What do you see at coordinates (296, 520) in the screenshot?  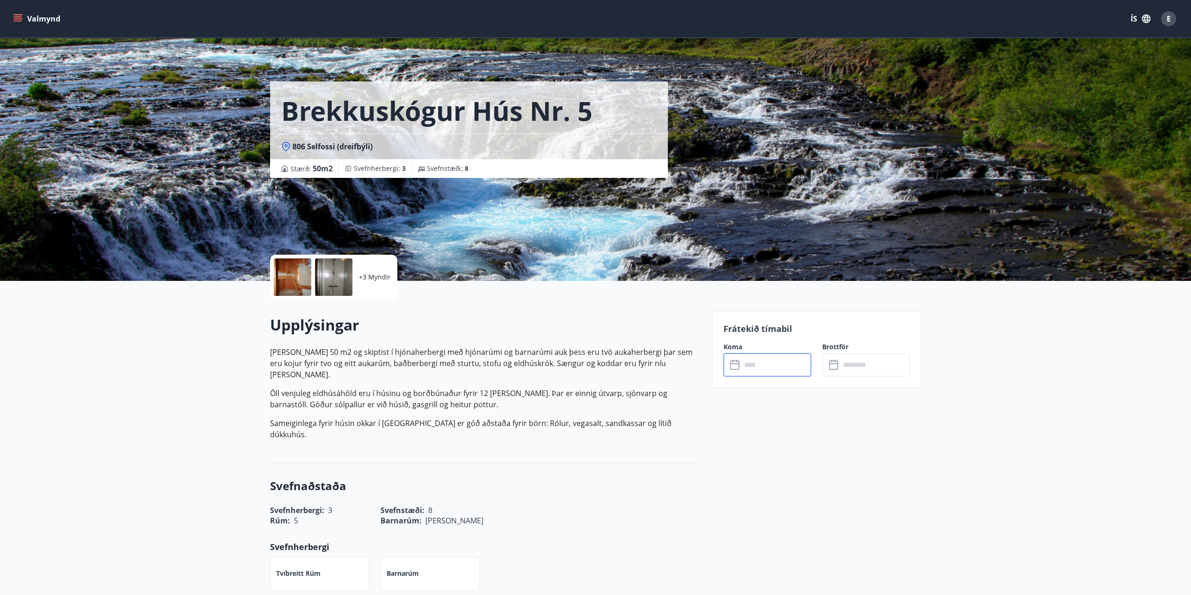 I see `span: 5` at bounding box center [296, 520].